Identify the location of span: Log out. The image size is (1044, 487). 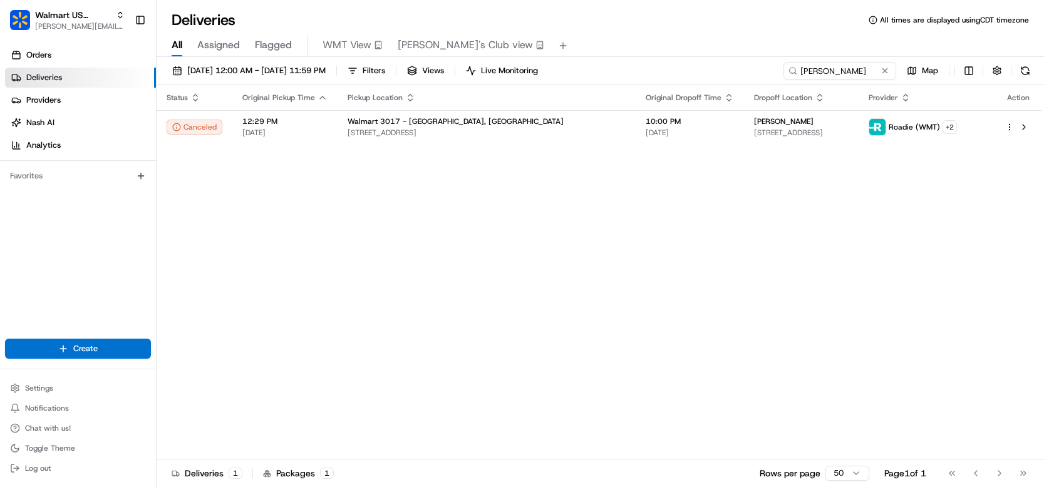
(38, 469).